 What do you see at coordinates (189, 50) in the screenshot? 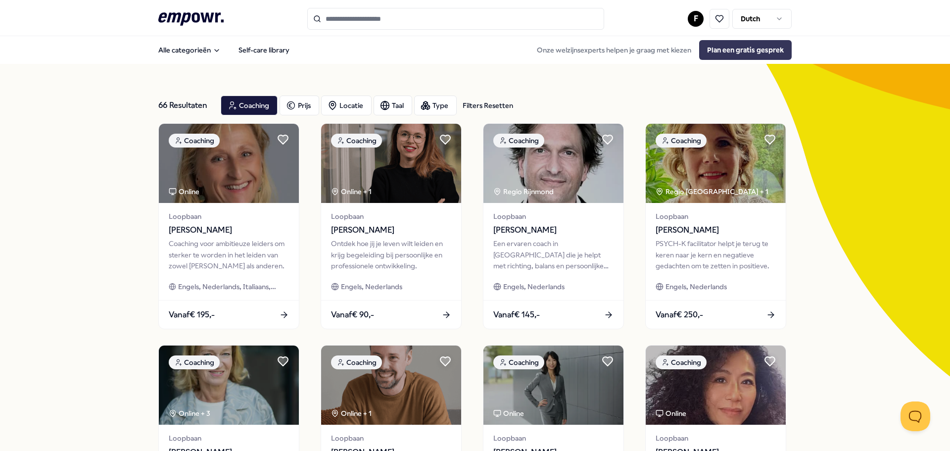
I see `button: Alle categorieën` at bounding box center [189, 50].